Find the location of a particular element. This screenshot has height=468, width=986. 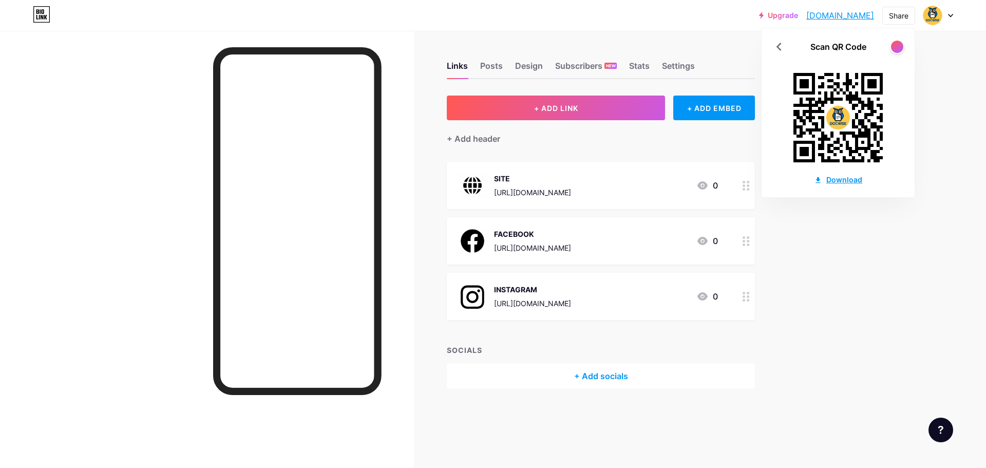

img: SITE is located at coordinates (472, 185).